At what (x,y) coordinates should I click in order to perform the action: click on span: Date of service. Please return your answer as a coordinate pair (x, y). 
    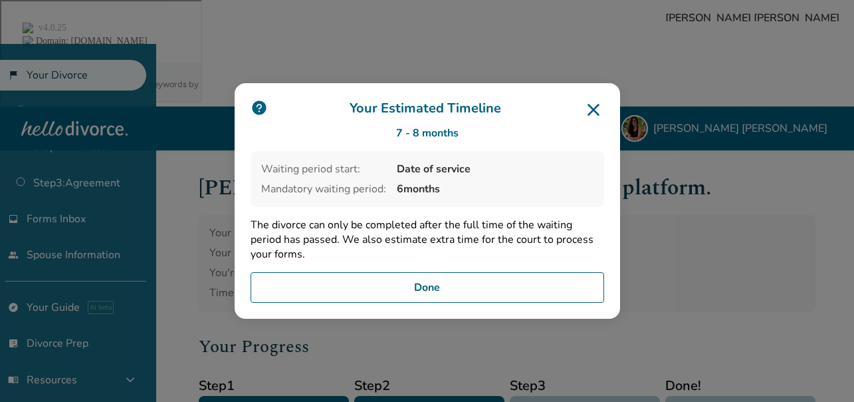
    Looking at the image, I should click on (495, 169).